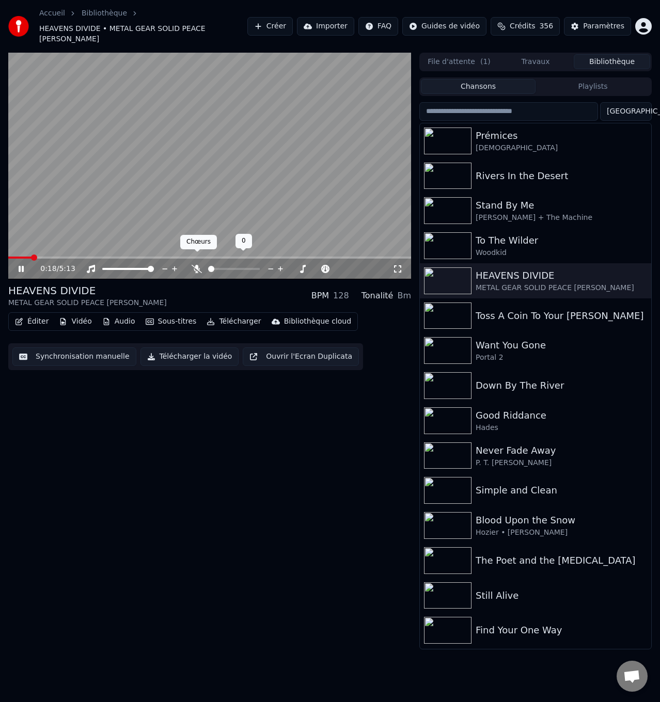 Image resolution: width=660 pixels, height=702 pixels. Describe the element at coordinates (561, 386) in the screenshot. I see `div: Down By The River` at that location.